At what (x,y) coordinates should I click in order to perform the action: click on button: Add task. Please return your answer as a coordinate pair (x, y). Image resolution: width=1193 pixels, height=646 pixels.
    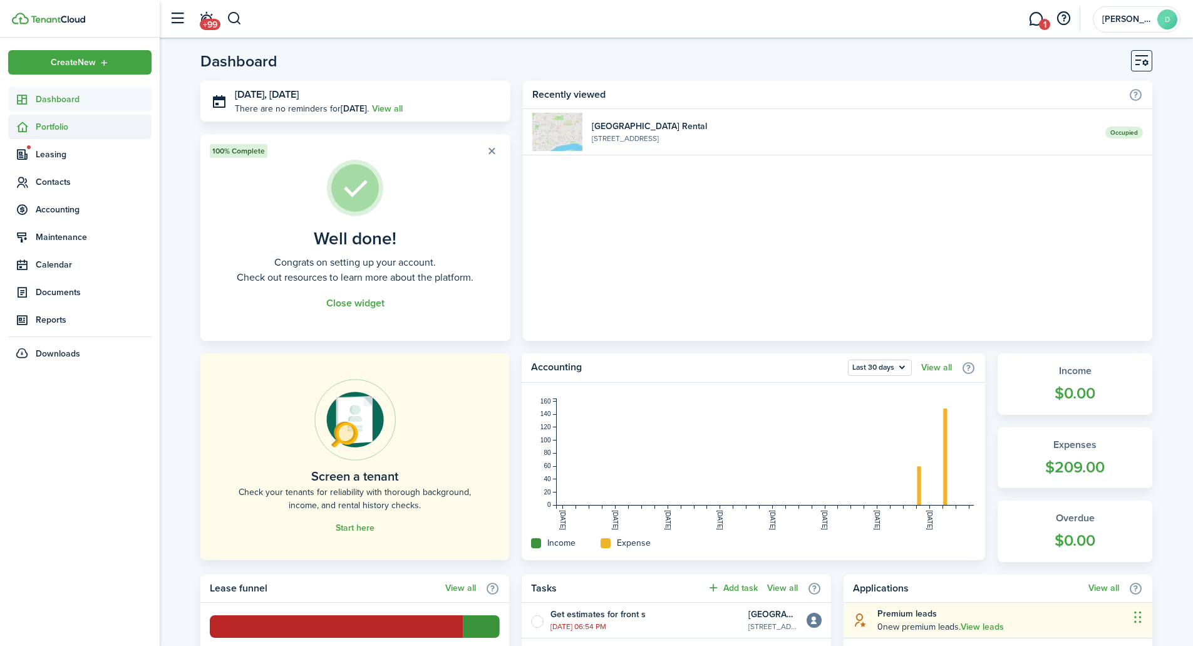
    Looking at the image, I should click on (732, 587).